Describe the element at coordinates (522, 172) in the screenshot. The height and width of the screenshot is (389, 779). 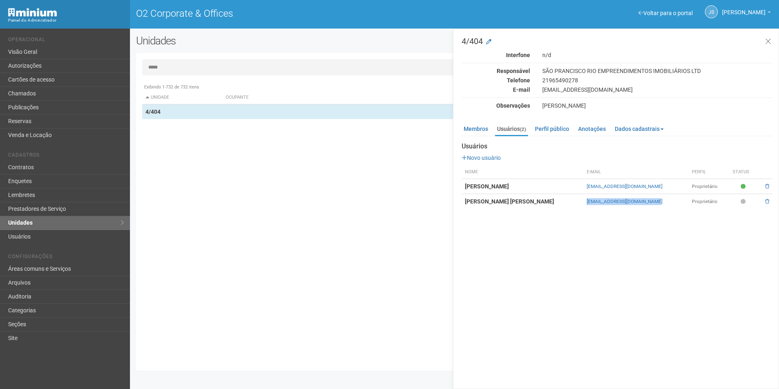
I see `th: Nome` at that location.